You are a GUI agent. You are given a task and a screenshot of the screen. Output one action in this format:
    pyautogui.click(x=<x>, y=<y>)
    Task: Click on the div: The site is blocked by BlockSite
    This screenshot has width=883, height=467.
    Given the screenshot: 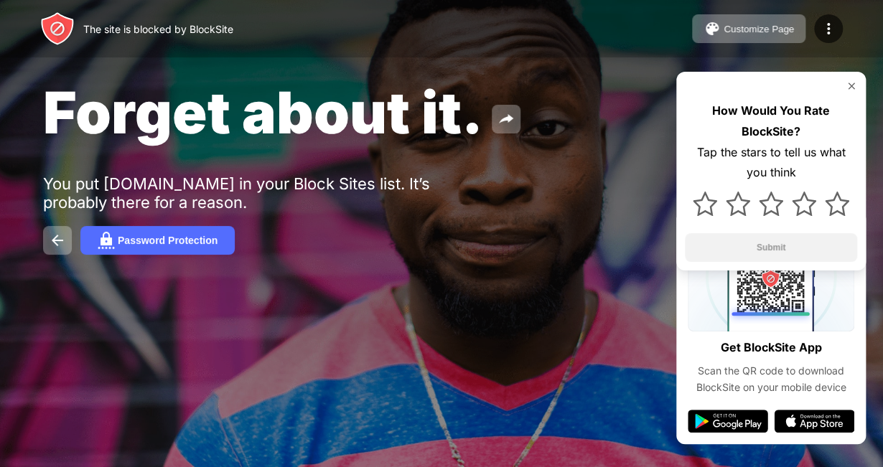 What is the action you would take?
    pyautogui.click(x=158, y=29)
    